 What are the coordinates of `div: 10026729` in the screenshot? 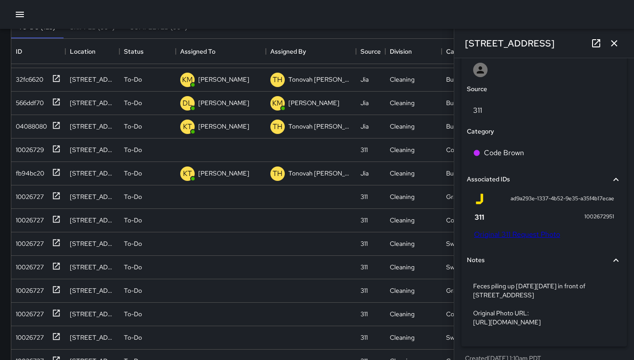 It's located at (28, 148).